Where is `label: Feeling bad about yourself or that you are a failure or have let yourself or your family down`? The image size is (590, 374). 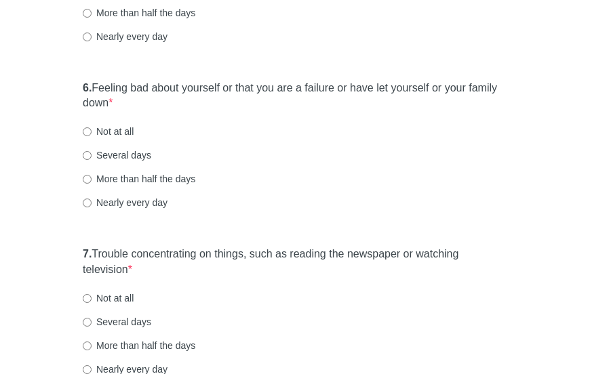 label: Feeling bad about yourself or that you are a failure or have let yourself or your family down is located at coordinates (295, 96).